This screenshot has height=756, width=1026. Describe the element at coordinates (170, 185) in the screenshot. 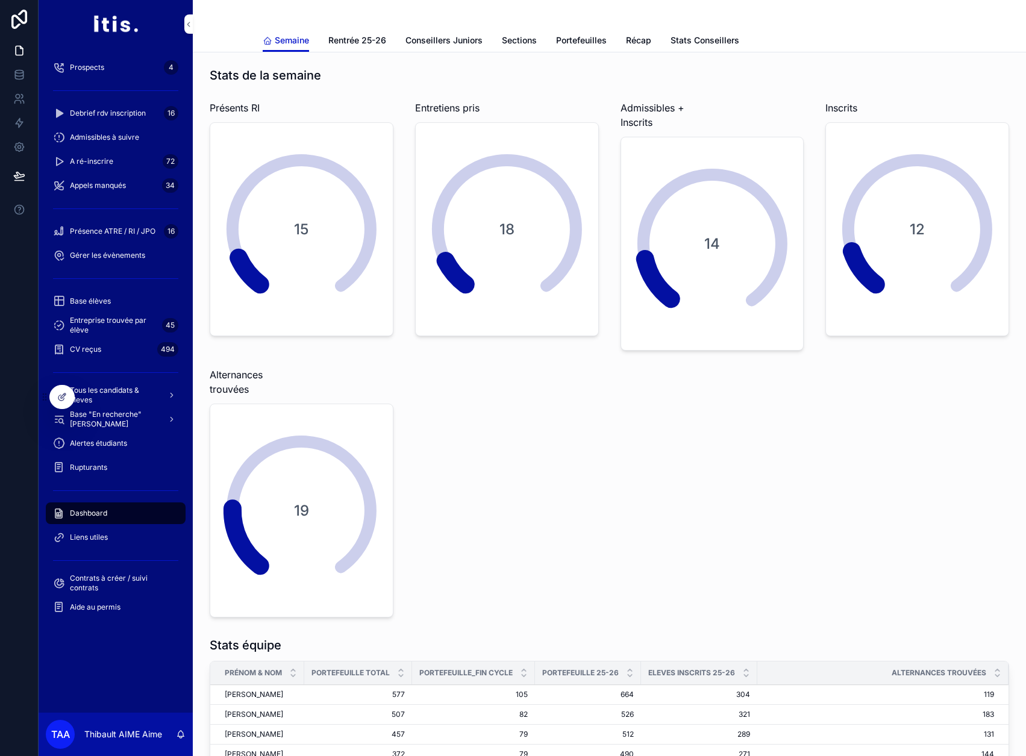

I see `div: 34` at that location.